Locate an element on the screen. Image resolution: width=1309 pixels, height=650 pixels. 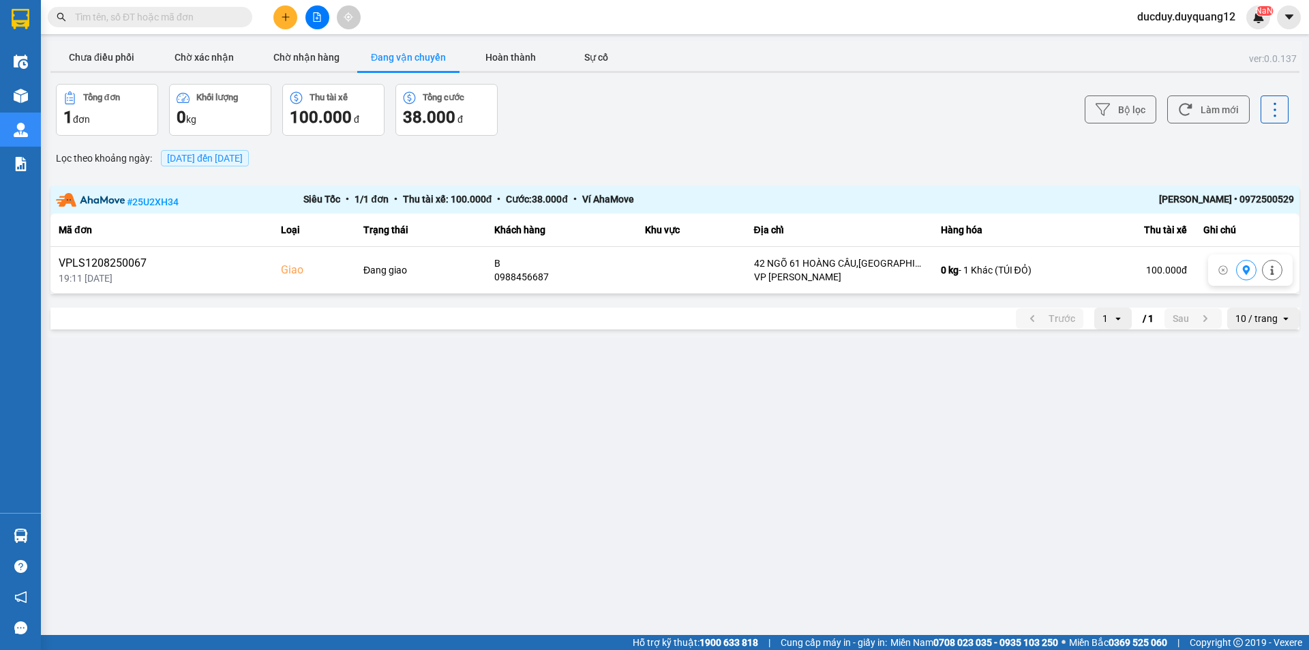
button: Khối lượng0kg is located at coordinates (220, 110).